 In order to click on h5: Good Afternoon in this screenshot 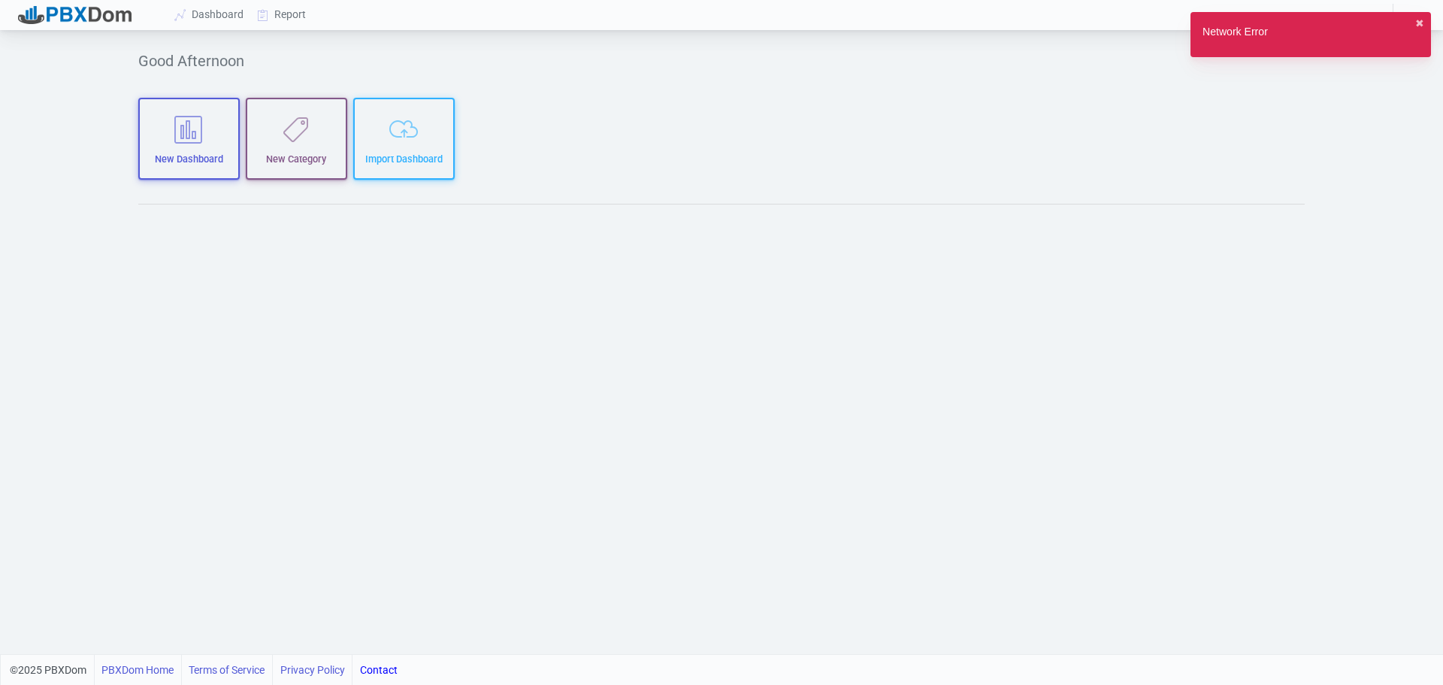, I will do `click(722, 61)`.